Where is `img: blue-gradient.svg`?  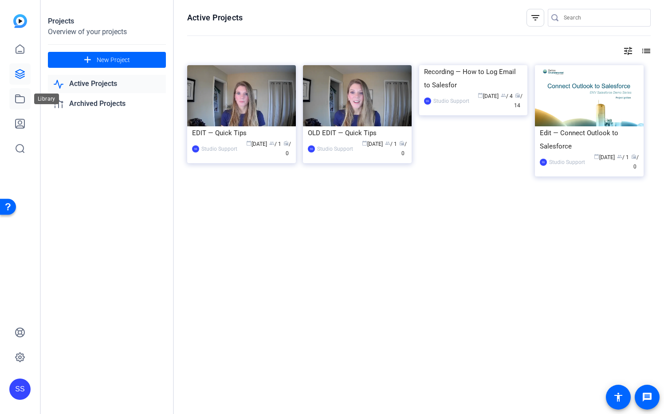 img: blue-gradient.svg is located at coordinates (20, 21).